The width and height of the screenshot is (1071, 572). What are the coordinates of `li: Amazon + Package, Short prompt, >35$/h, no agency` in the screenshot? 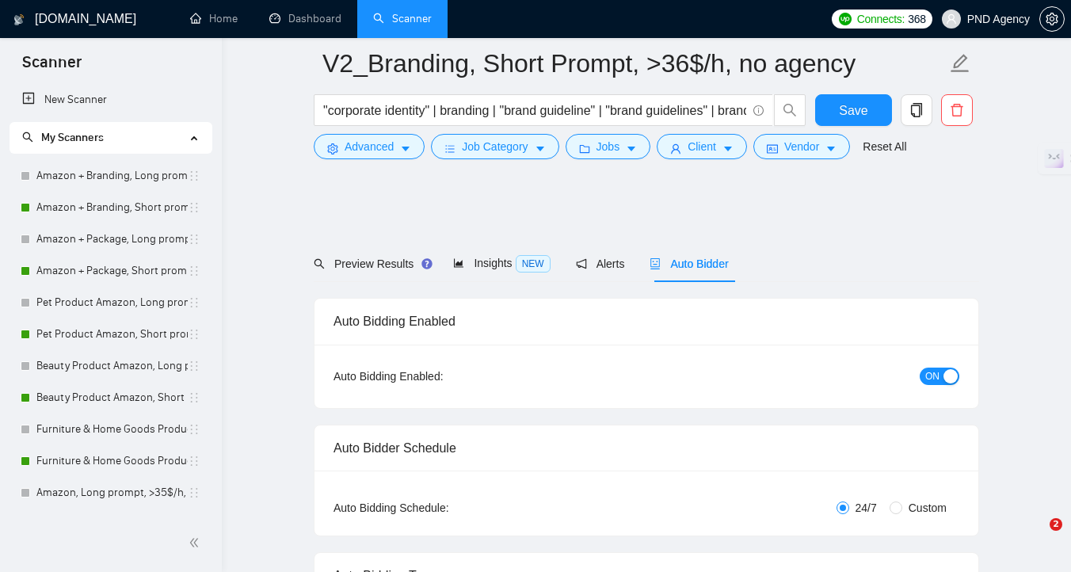 It's located at (110, 271).